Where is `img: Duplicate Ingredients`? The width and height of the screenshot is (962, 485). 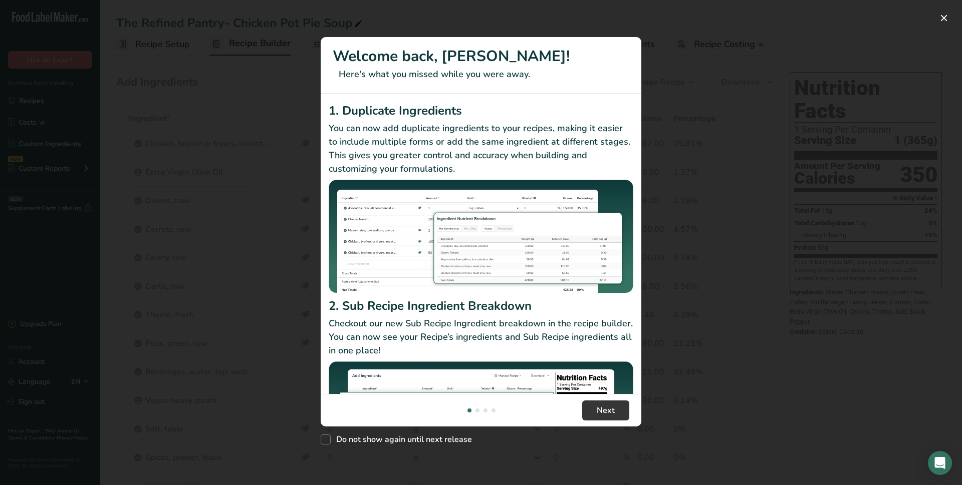
img: Duplicate Ingredients is located at coordinates (481, 236).